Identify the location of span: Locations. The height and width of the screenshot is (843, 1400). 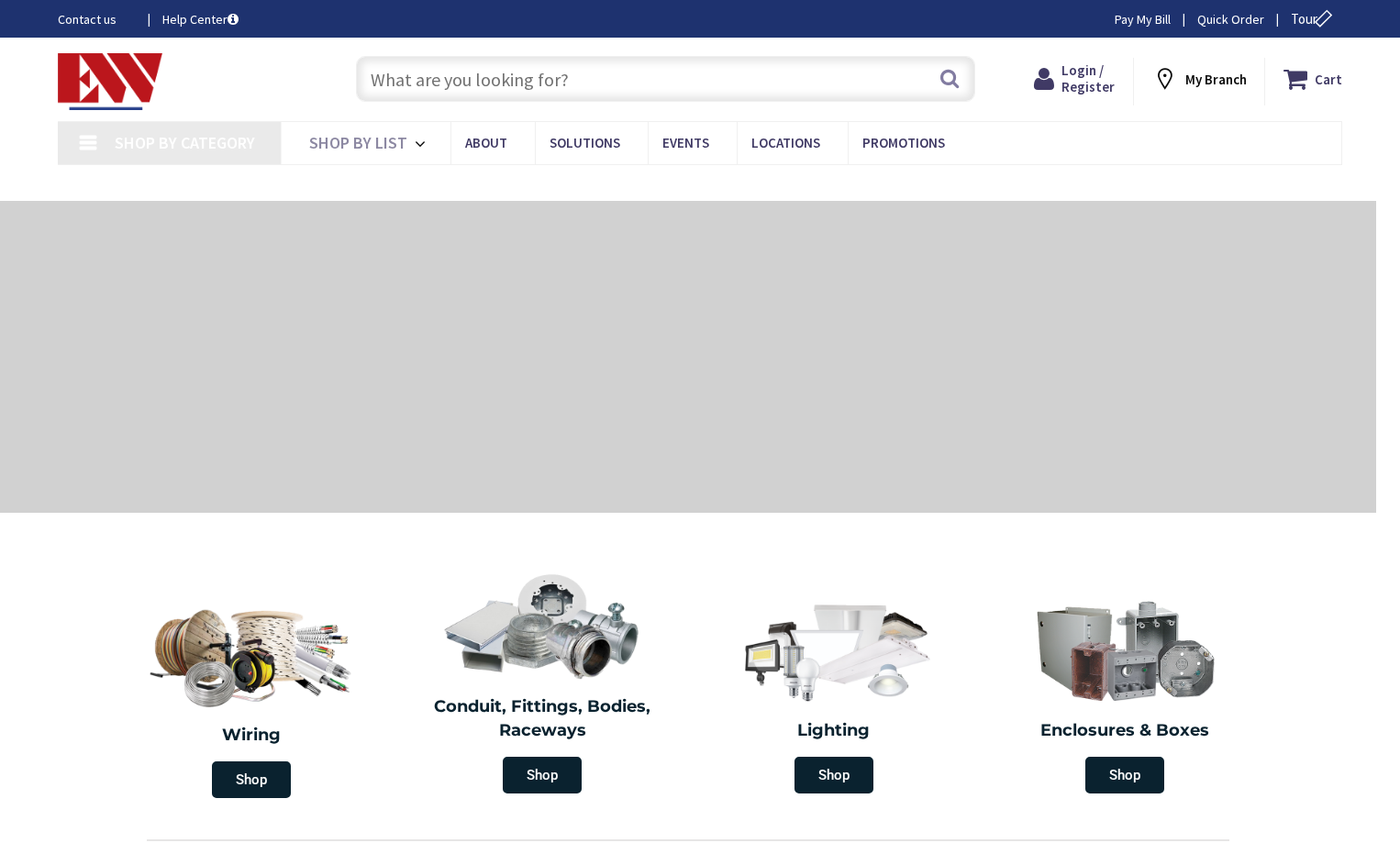
(785, 142).